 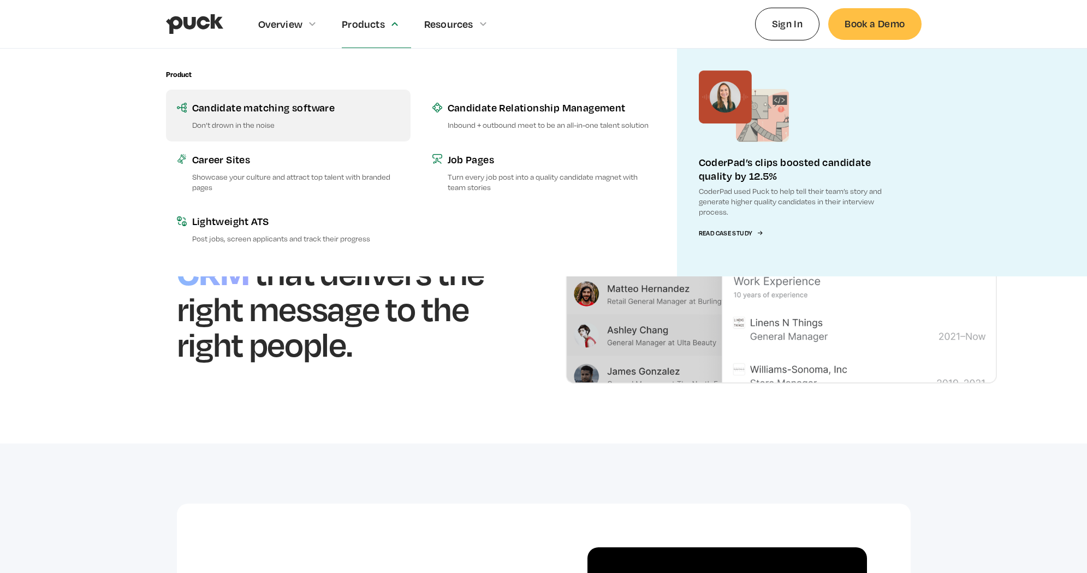 What do you see at coordinates (363, 24) in the screenshot?
I see `div: Products` at bounding box center [363, 24].